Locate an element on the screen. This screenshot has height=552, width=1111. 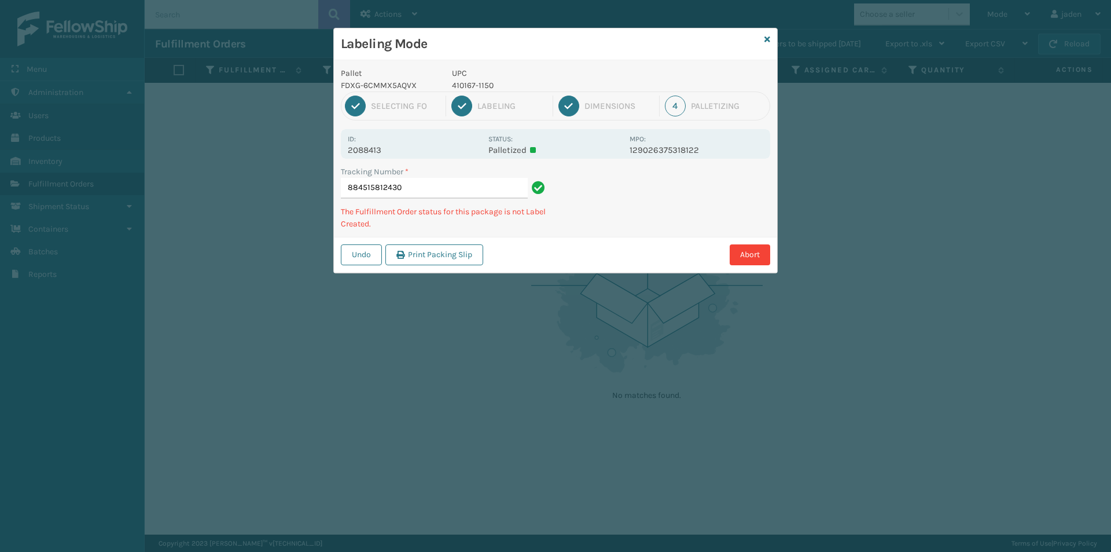
div: Palletizing is located at coordinates (729, 106).